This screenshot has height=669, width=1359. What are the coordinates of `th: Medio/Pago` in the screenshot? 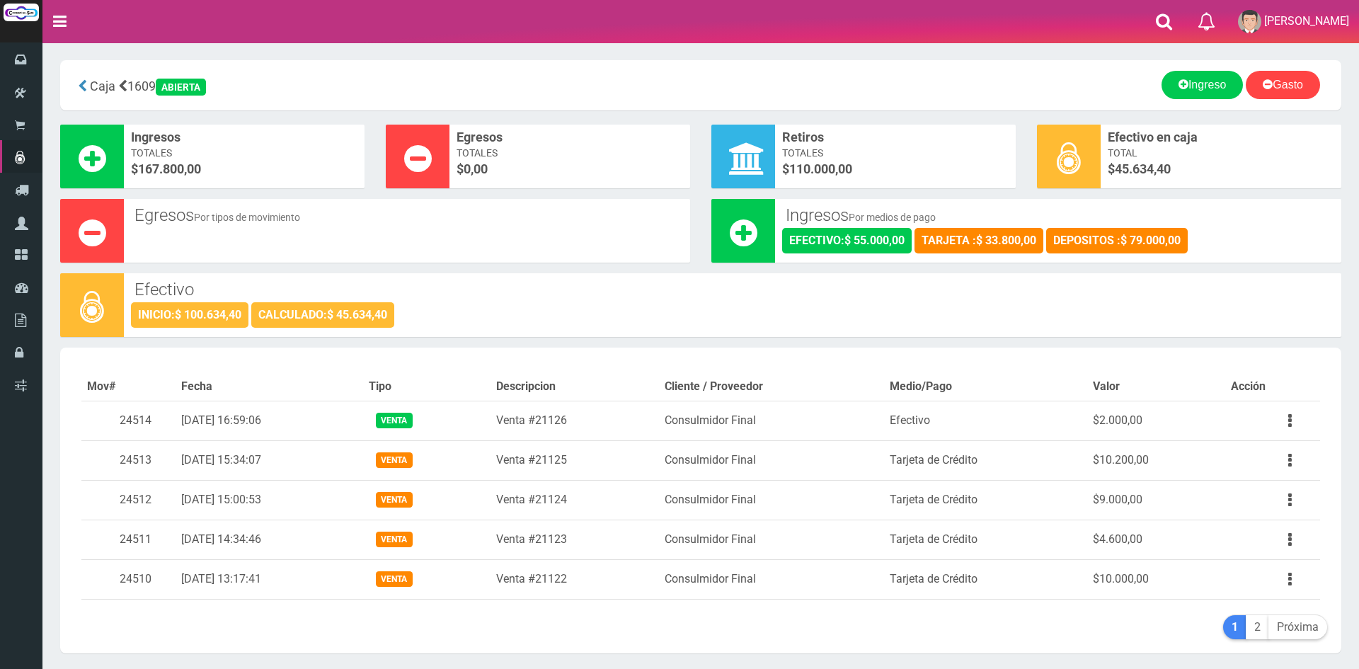 It's located at (985, 386).